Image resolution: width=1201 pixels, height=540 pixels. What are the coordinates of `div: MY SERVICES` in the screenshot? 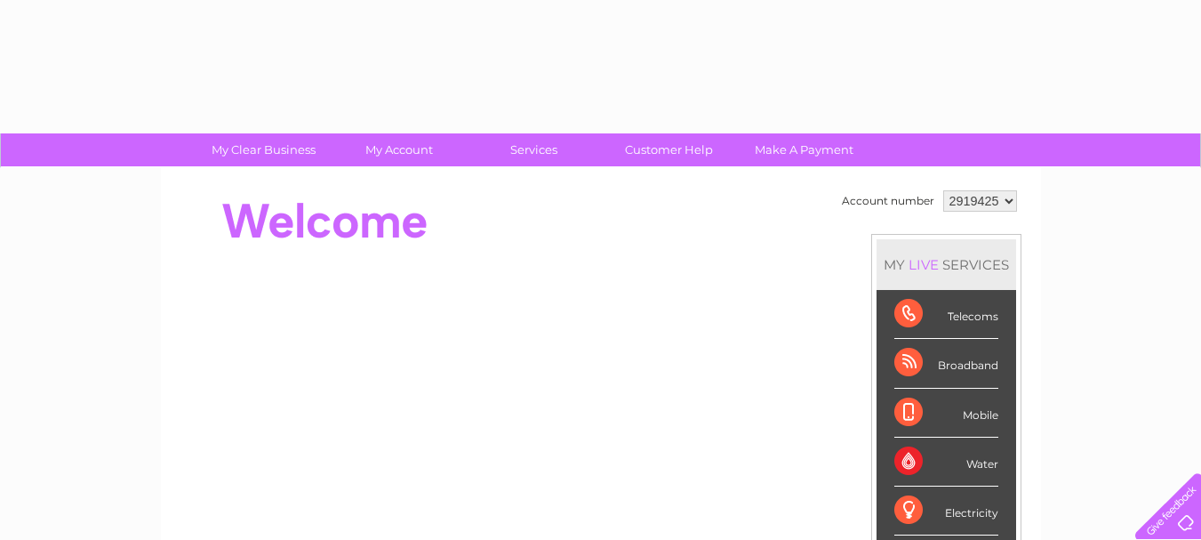 It's located at (946, 264).